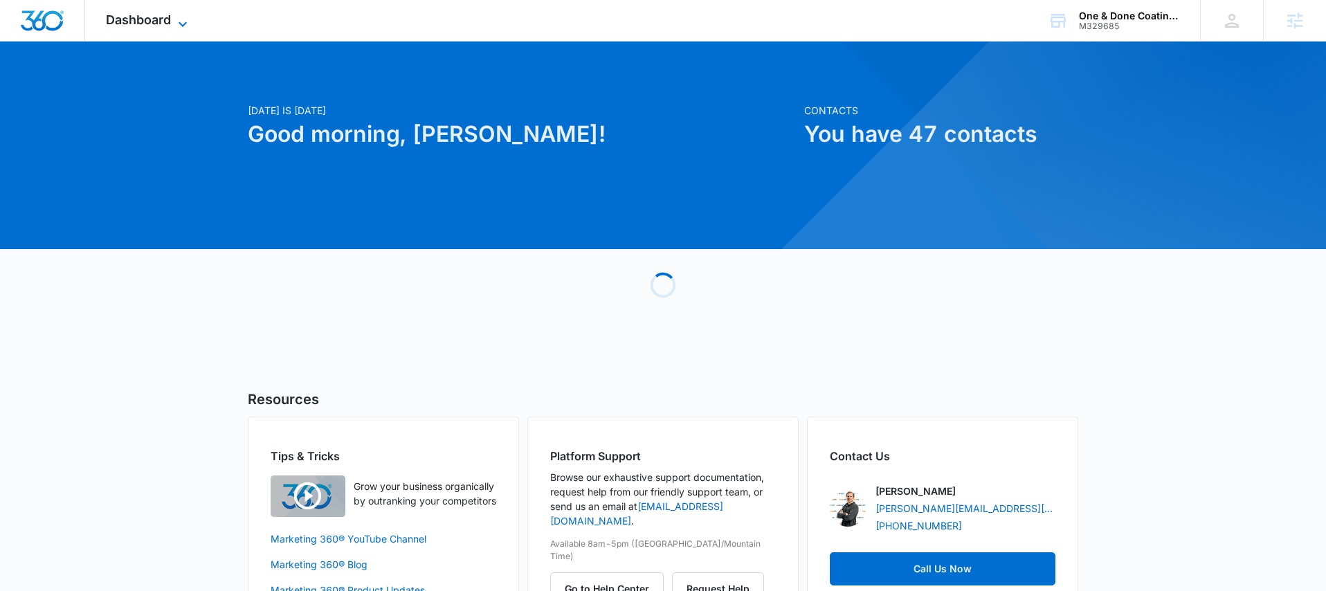  I want to click on h1: You have 47 contacts, so click(941, 134).